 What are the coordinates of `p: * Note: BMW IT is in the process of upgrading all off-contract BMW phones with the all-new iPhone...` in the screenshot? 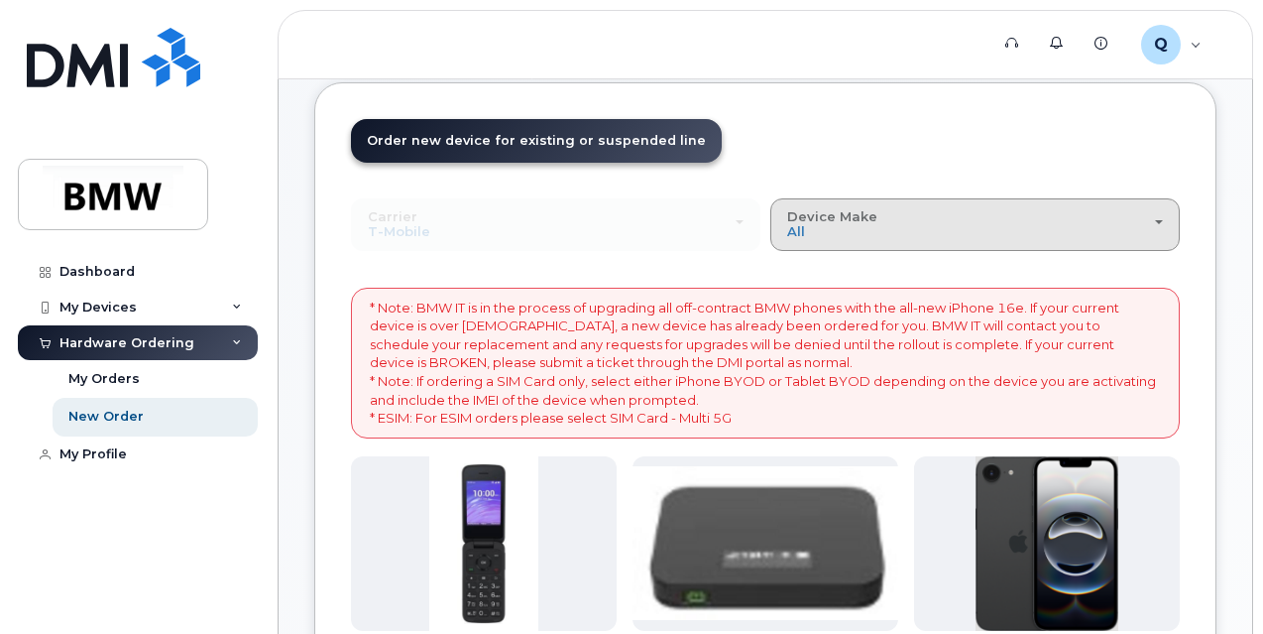 It's located at (766, 363).